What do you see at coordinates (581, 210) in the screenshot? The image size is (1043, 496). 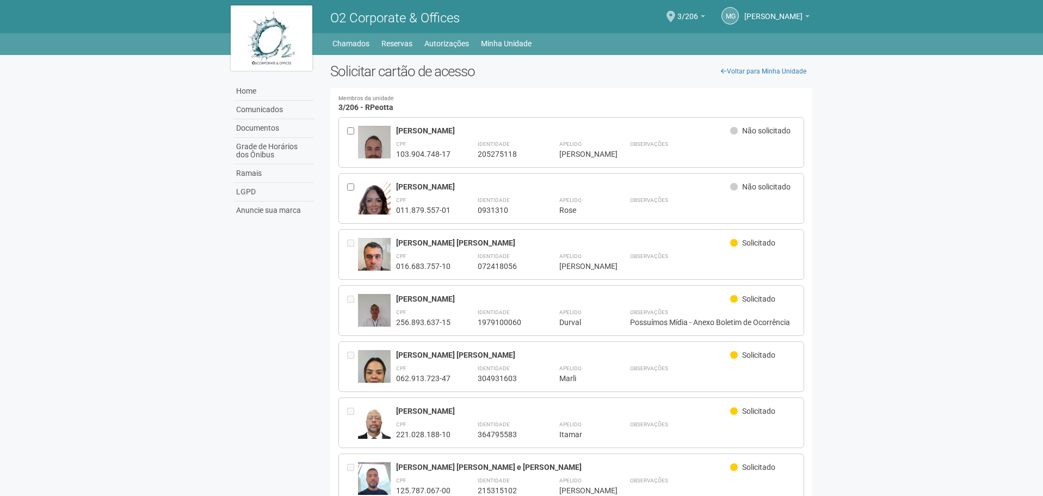 I see `div: Rose` at bounding box center [581, 210].